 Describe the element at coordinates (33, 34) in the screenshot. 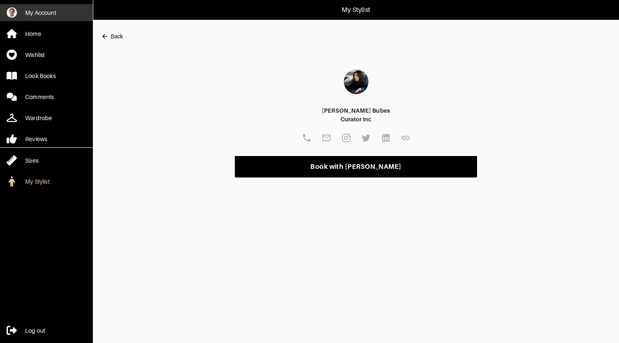

I see `div: Home` at that location.